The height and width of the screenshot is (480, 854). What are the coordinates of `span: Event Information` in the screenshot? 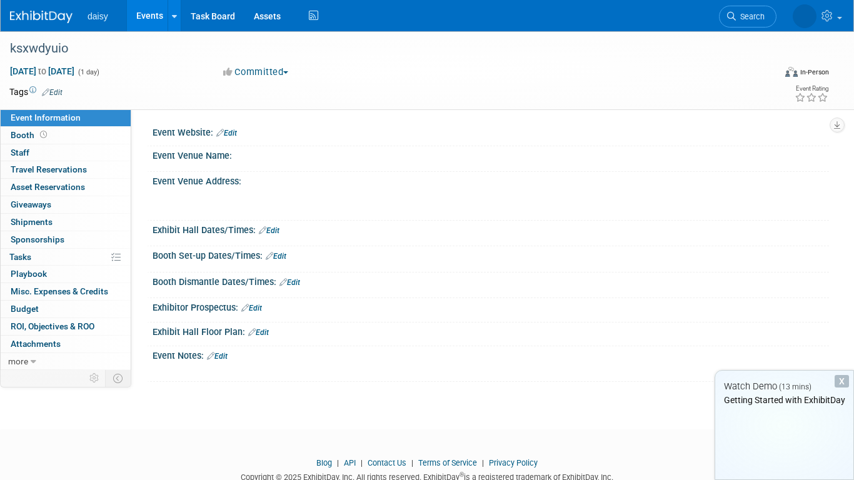 It's located at (46, 118).